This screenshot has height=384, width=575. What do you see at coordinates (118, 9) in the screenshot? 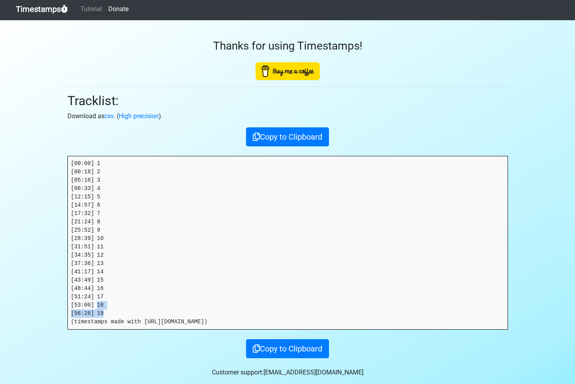
I see `a: Donate` at bounding box center [118, 9].